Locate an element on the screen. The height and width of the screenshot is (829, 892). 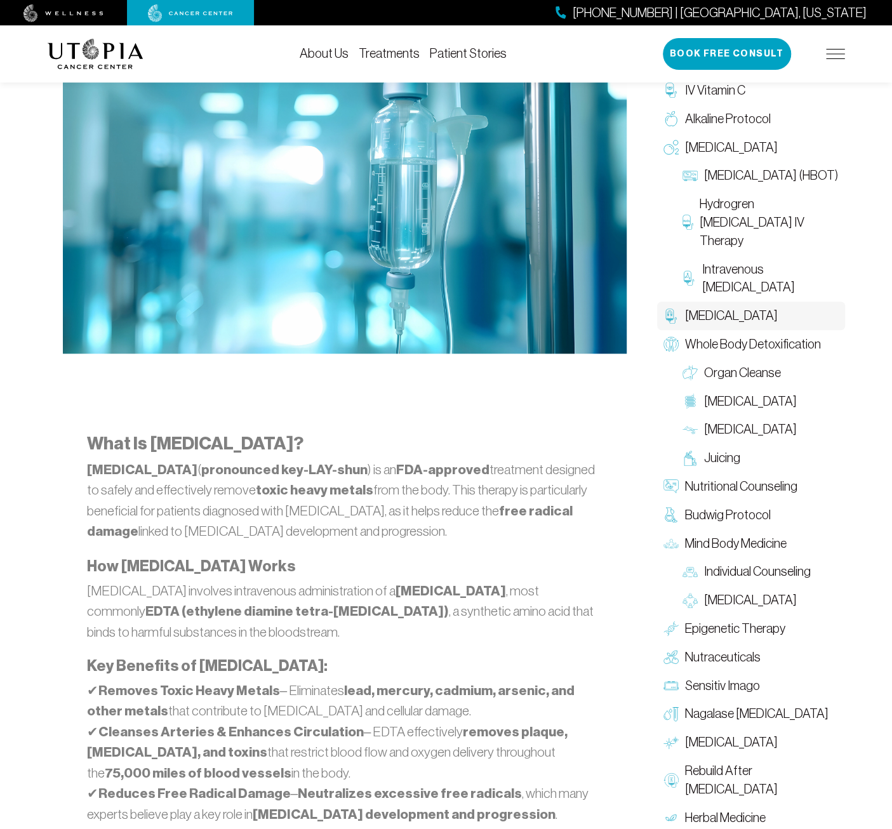
p: ( ) is an treatment designed to safely and effectively remove from the body. This therapy is part... is located at coordinates (345, 501).